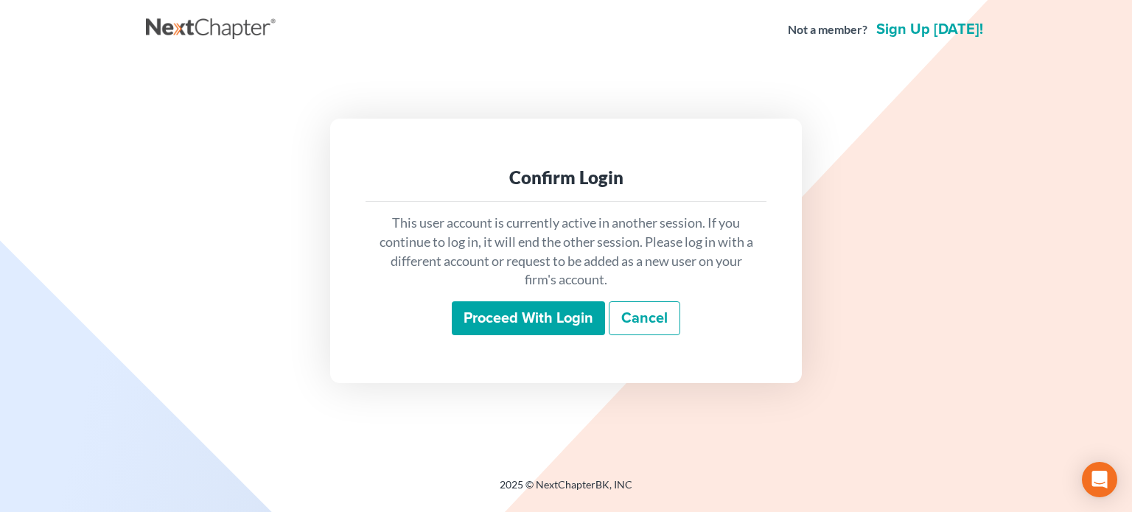 Image resolution: width=1132 pixels, height=512 pixels. What do you see at coordinates (566, 491) in the screenshot?
I see `div: 2025 © NextChapterBK, INC` at bounding box center [566, 491].